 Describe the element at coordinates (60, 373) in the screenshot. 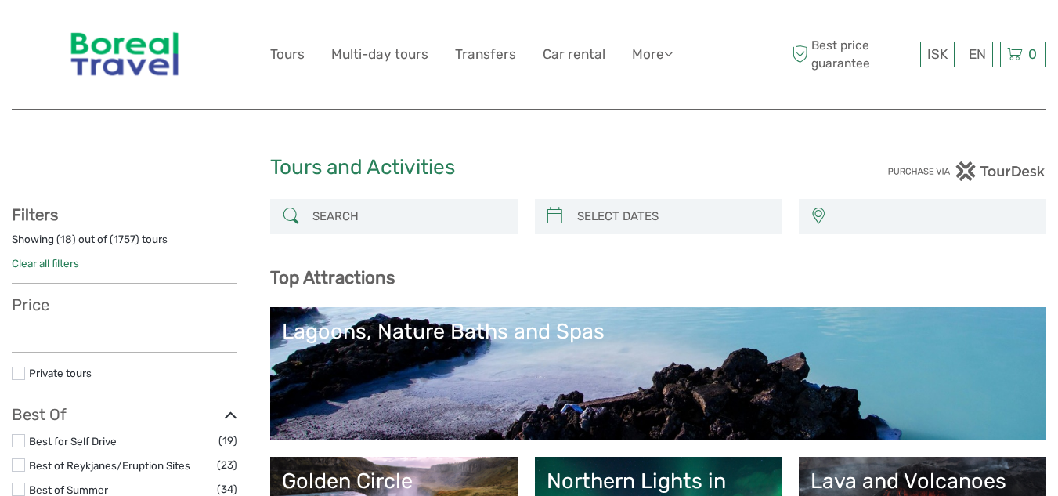

I see `a: Private tours` at that location.